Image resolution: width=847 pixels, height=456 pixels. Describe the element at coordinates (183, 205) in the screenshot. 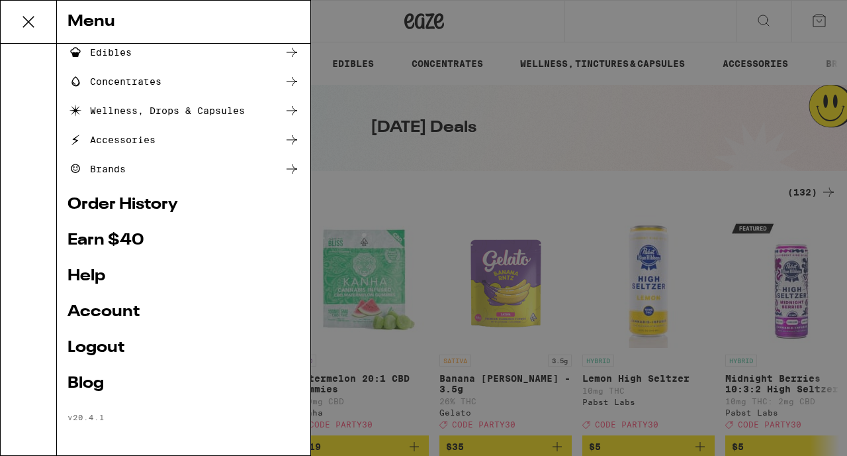

I see `a: Order History` at that location.